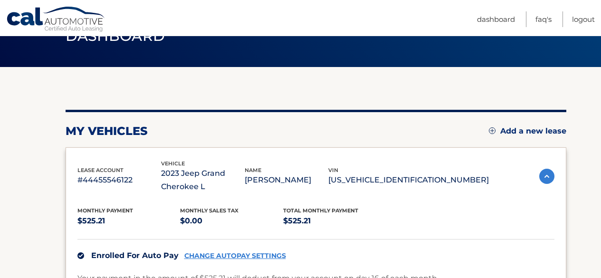 This screenshot has height=278, width=601. Describe the element at coordinates (492, 131) in the screenshot. I see `img: add.svg` at that location.